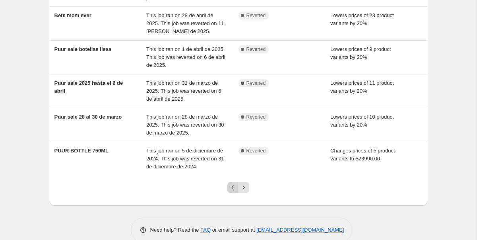 The width and height of the screenshot is (477, 240). What do you see at coordinates (238, 187) in the screenshot?
I see `nav: Pagination` at bounding box center [238, 187].